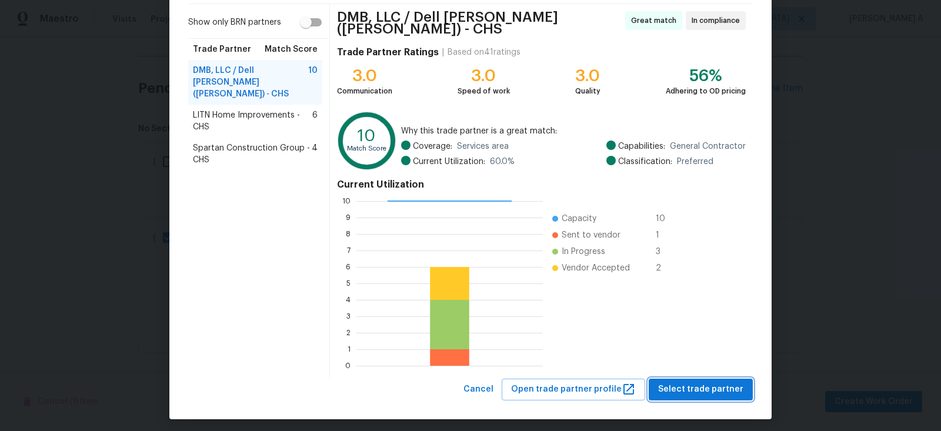  What do you see at coordinates (315, 154) in the screenshot?
I see `span: 4` at bounding box center [315, 154].